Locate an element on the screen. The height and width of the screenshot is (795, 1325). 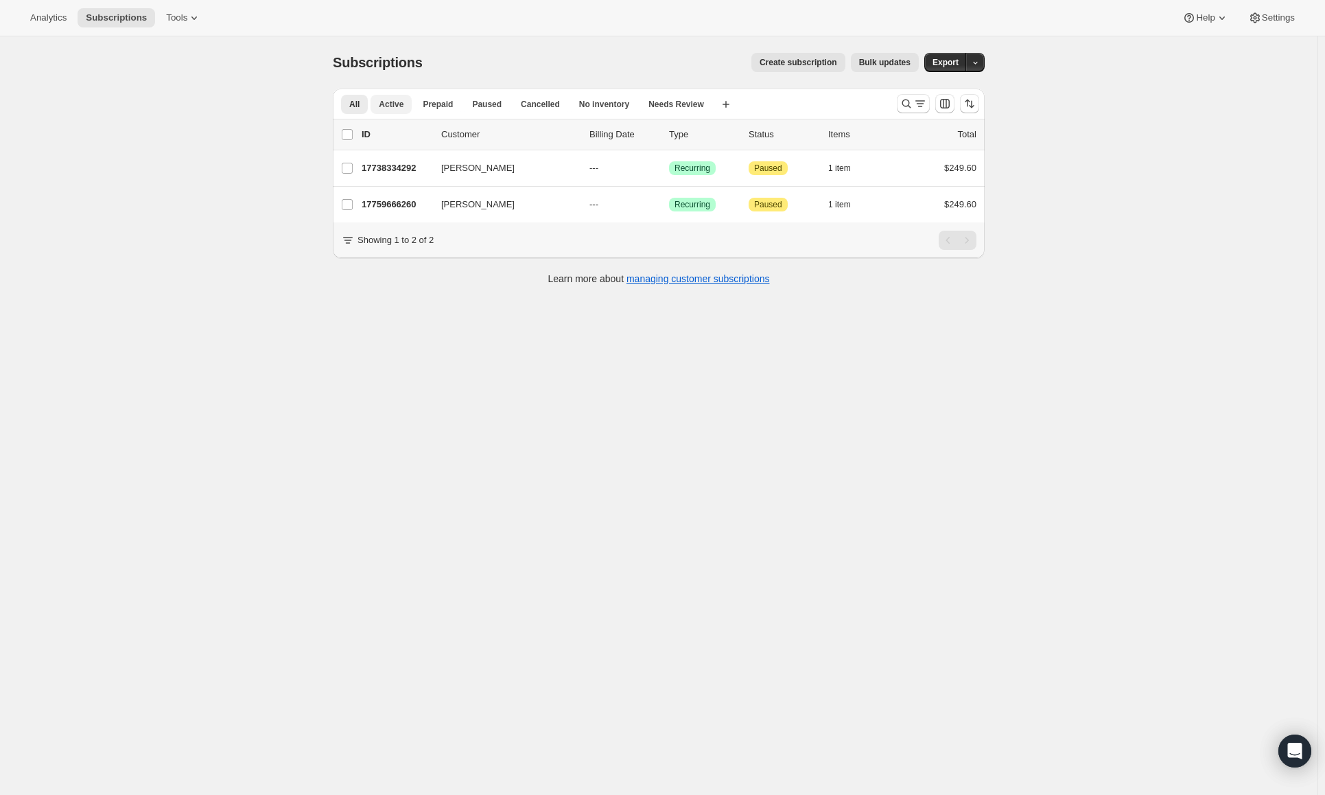
p: 17759666260 is located at coordinates (396, 205).